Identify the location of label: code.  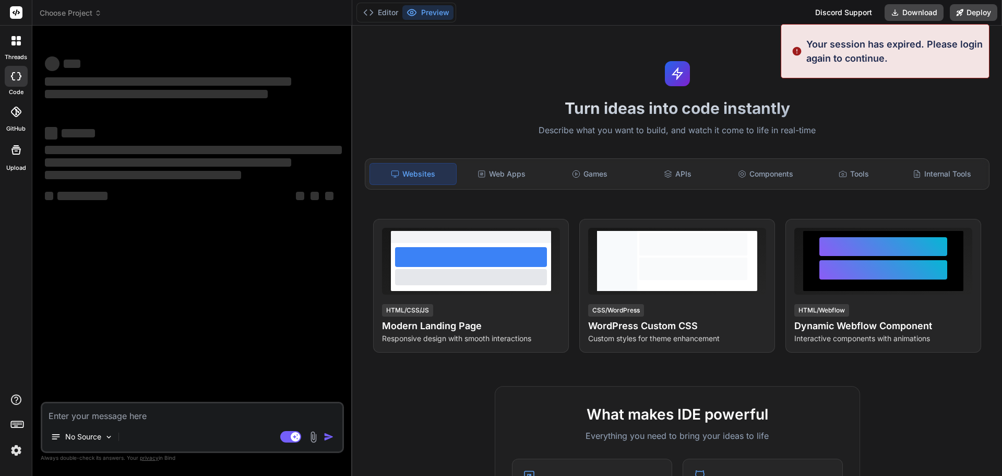
(16, 92).